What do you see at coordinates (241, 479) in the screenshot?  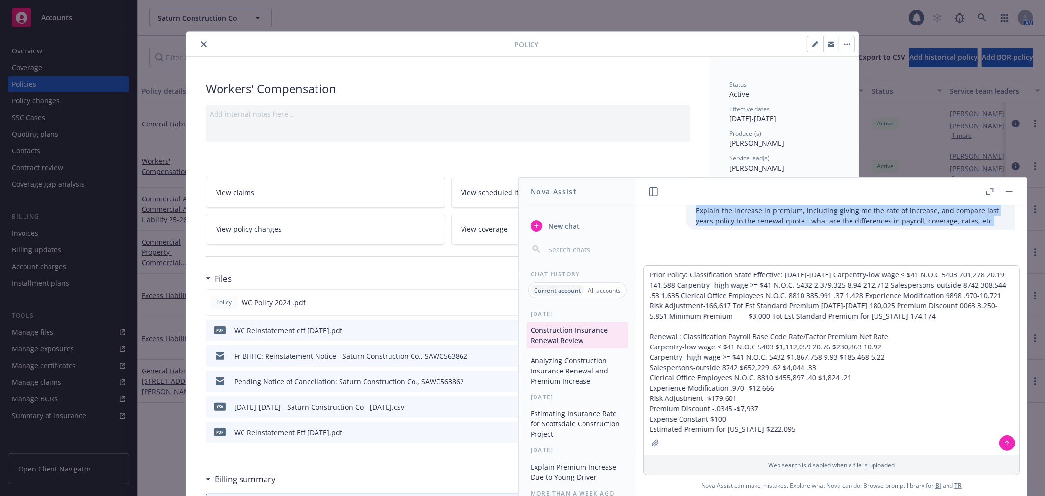 I see `div: Billing summary` at bounding box center [241, 479].